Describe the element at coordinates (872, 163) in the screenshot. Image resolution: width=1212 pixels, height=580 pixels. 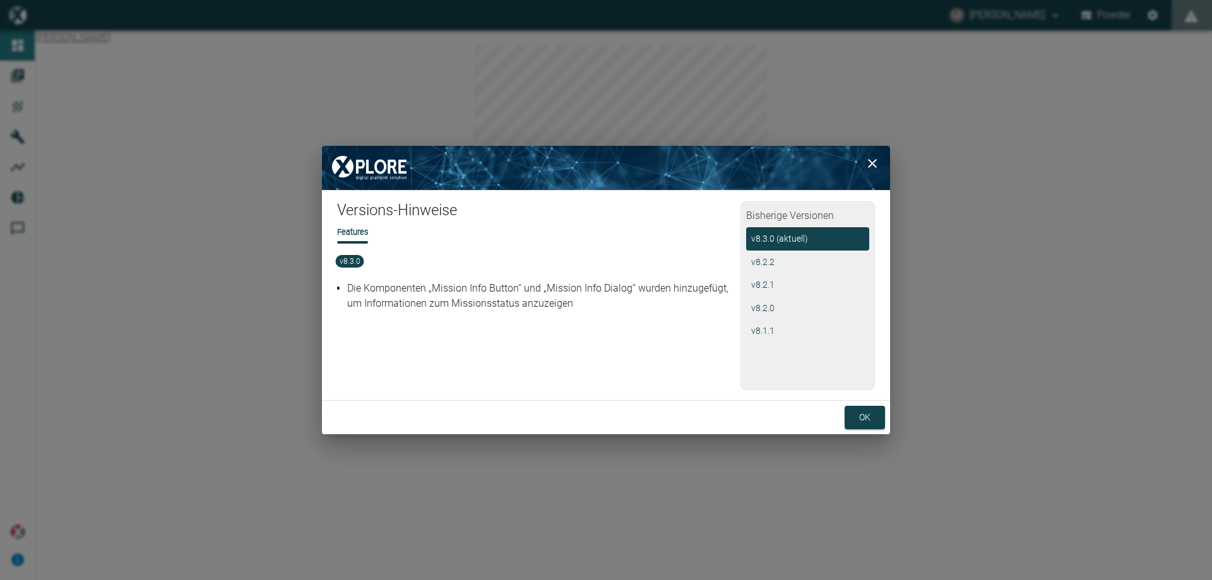
I see `button: close` at that location.